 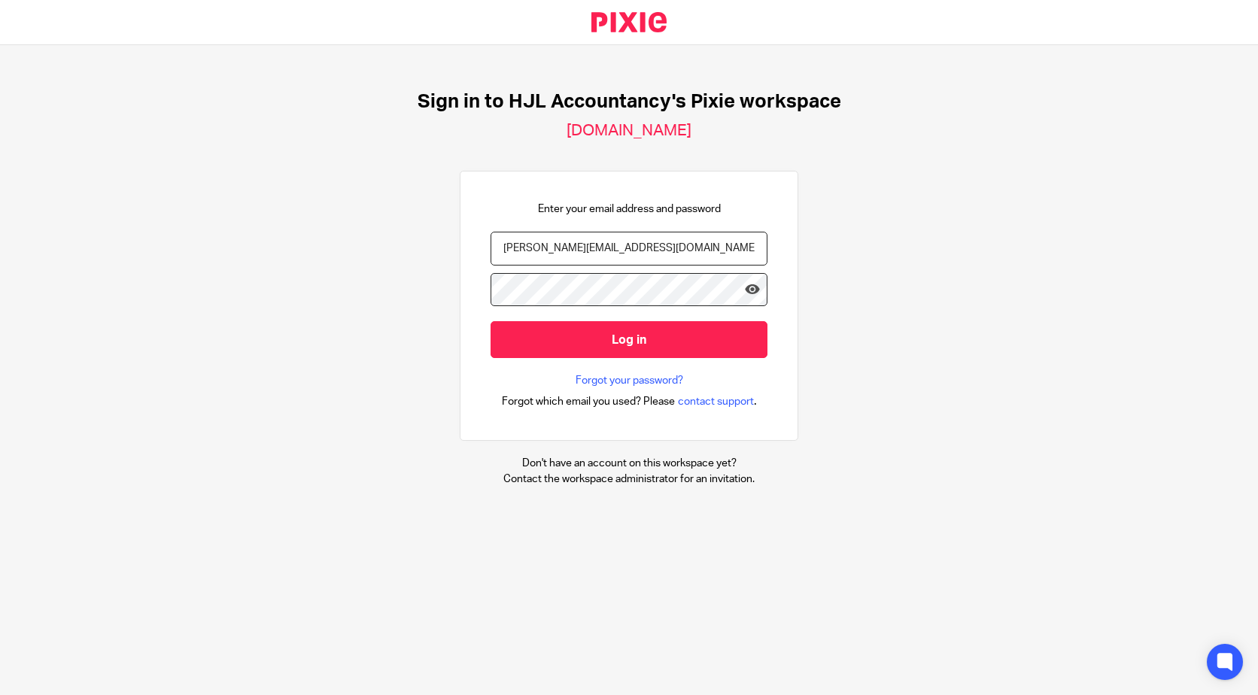 I want to click on p: Enter your email address and password, so click(x=629, y=209).